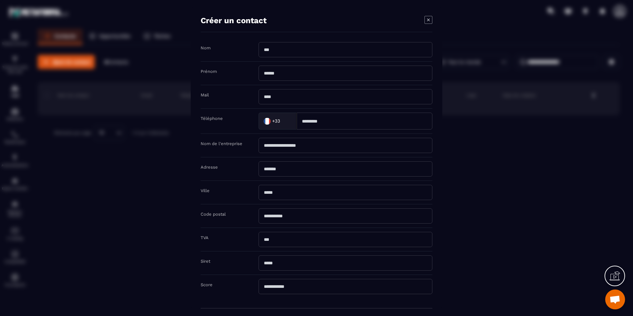 Image resolution: width=633 pixels, height=316 pixels. What do you see at coordinates (615, 299) in the screenshot?
I see `div: Ouvrir le chat` at bounding box center [615, 299].